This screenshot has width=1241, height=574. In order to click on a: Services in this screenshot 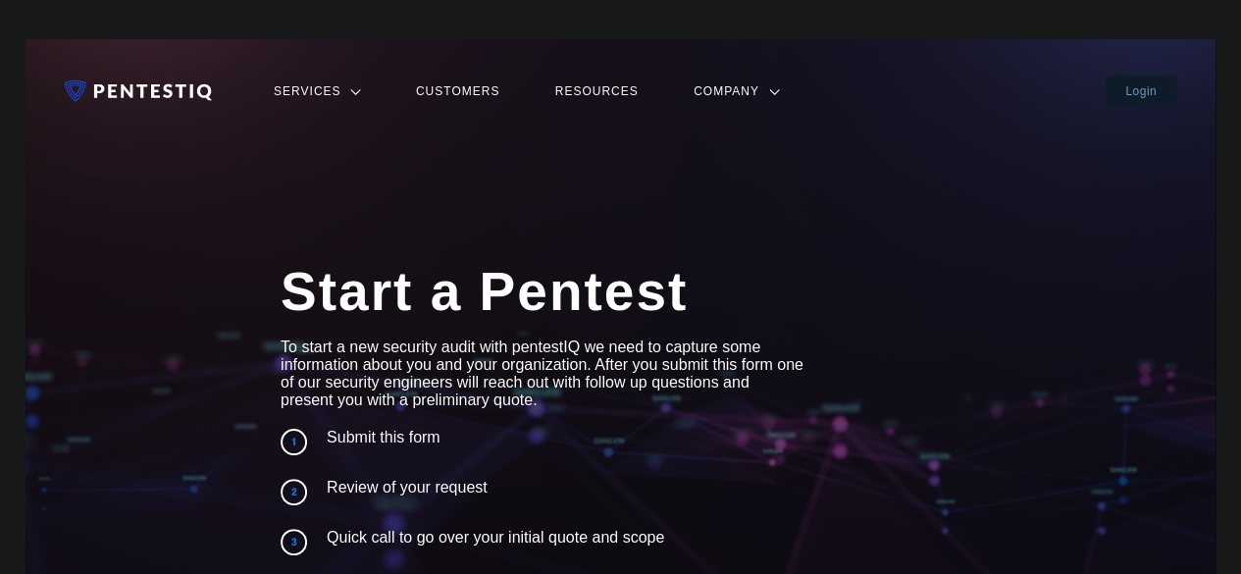, I will do `click(317, 91)`.